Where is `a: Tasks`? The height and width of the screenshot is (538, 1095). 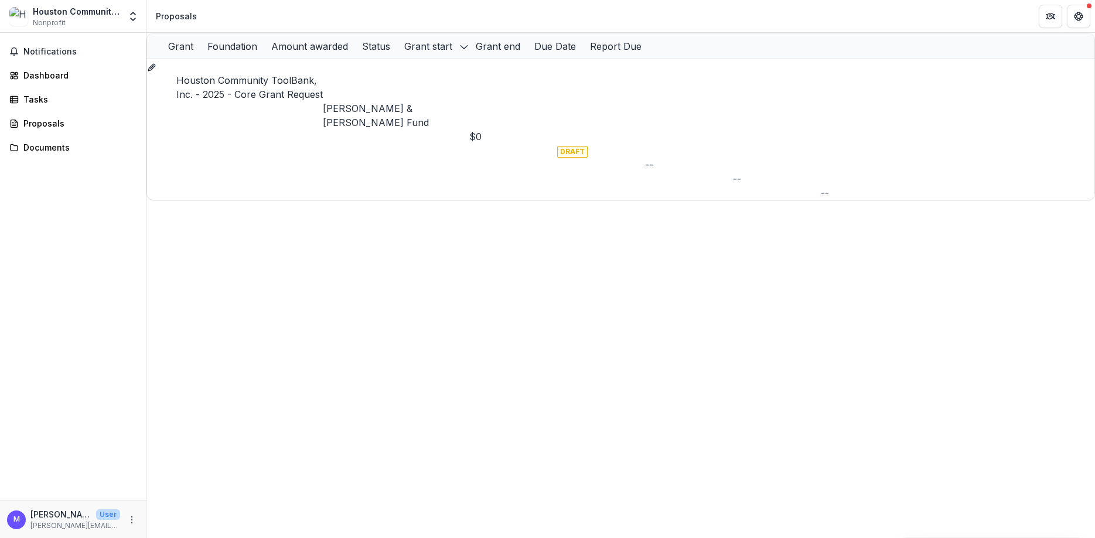
a: Tasks is located at coordinates (73, 99).